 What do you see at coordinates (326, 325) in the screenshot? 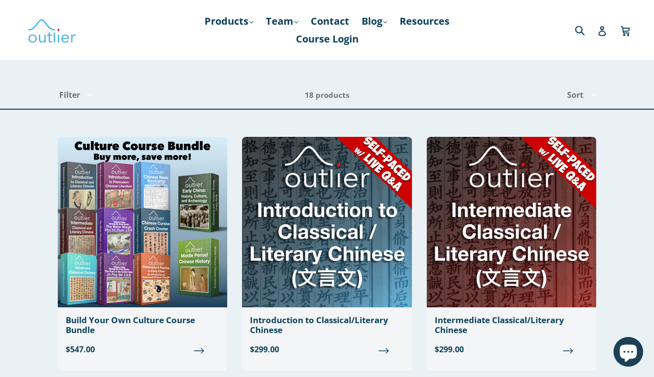
I see `div: Introduction to Classical/Literary Chinese` at bounding box center [326, 325].